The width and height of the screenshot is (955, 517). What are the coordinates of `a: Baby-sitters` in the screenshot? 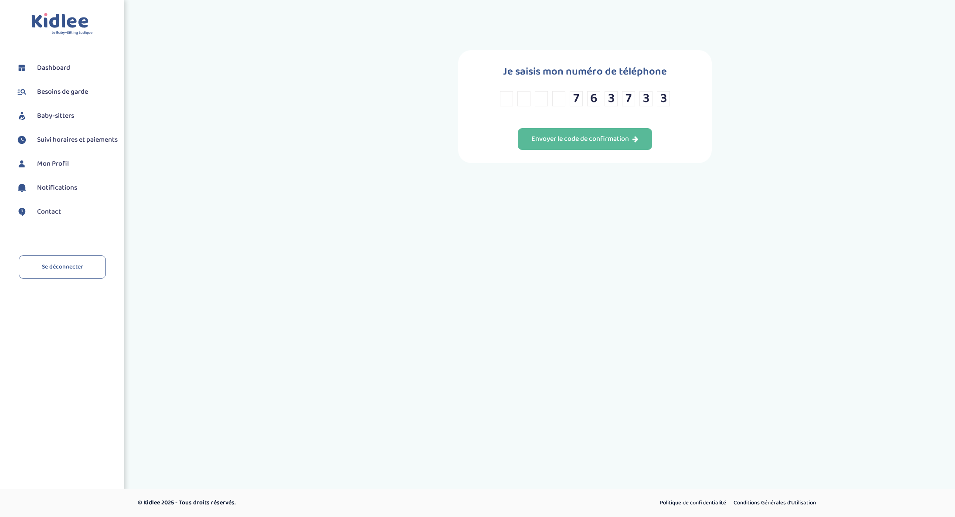 It's located at (66, 116).